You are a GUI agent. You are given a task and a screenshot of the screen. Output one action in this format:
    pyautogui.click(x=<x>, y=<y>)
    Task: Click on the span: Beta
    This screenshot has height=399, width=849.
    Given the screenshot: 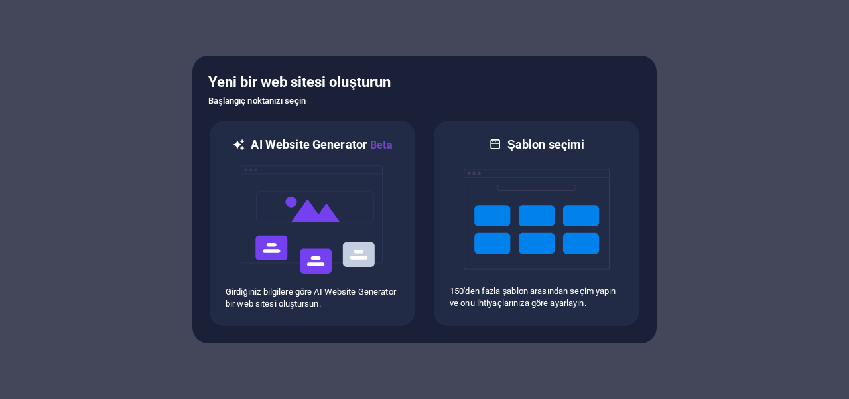 What is the action you would take?
    pyautogui.click(x=380, y=145)
    